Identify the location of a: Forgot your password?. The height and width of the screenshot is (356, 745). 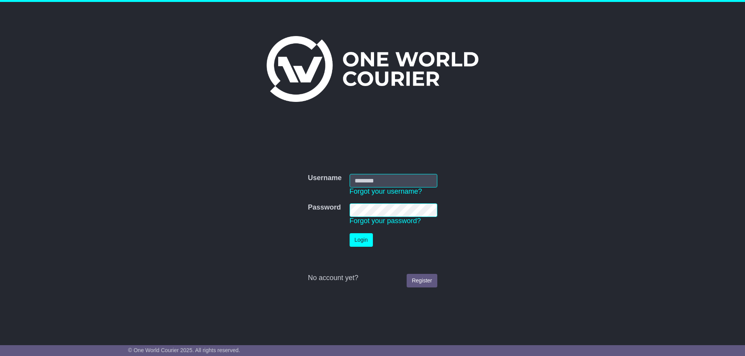
(385, 221).